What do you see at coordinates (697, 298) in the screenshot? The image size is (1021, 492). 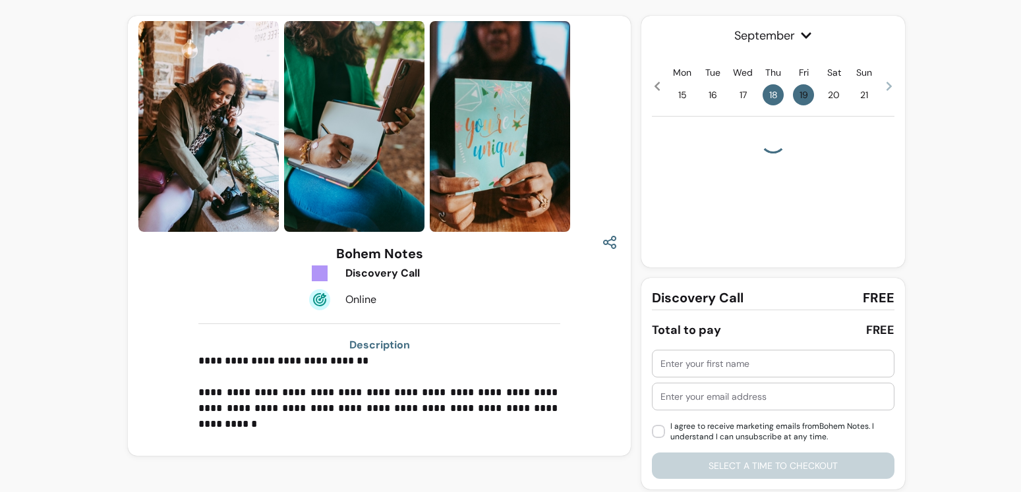 I see `span: Discovery Call` at bounding box center [697, 298].